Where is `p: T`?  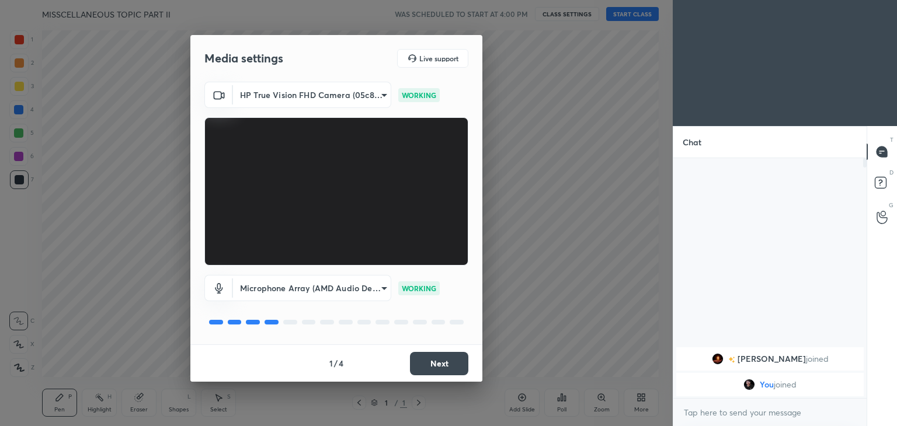 p: T is located at coordinates (892, 140).